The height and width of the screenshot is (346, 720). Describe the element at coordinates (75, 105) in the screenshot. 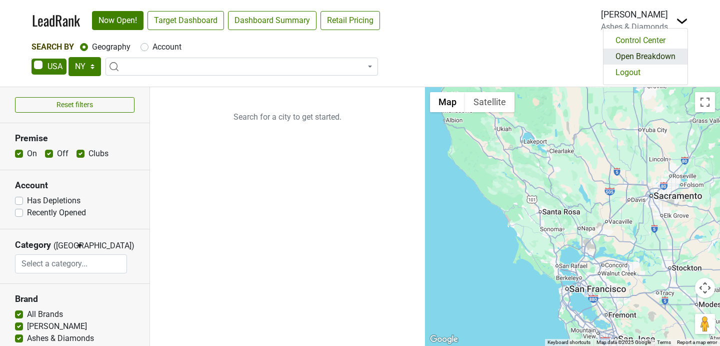

I see `button: Reset filters` at that location.